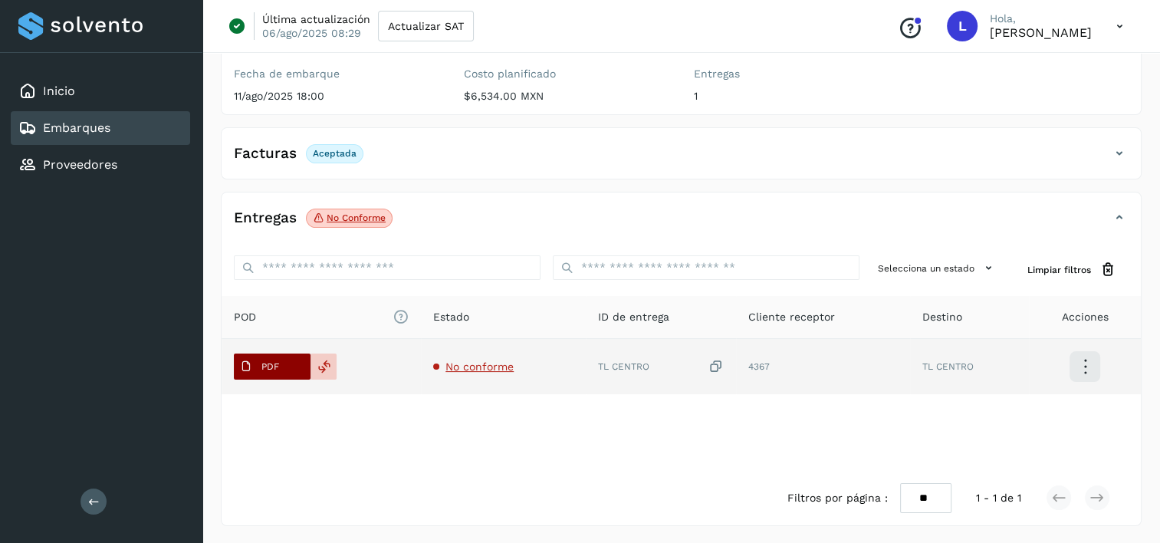  Describe the element at coordinates (59, 90) in the screenshot. I see `a: Inicio` at that location.